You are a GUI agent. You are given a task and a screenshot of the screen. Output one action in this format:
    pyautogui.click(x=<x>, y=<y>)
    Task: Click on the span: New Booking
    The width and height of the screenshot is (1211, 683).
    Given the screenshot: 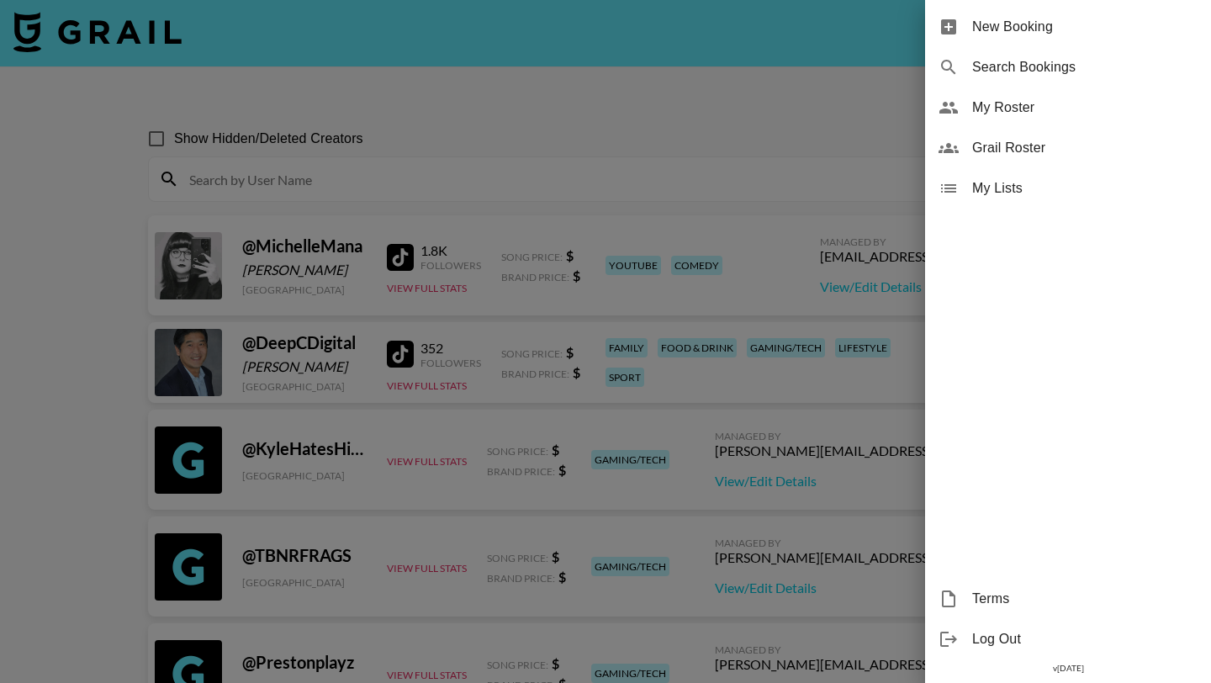 What is the action you would take?
    pyautogui.click(x=1085, y=27)
    